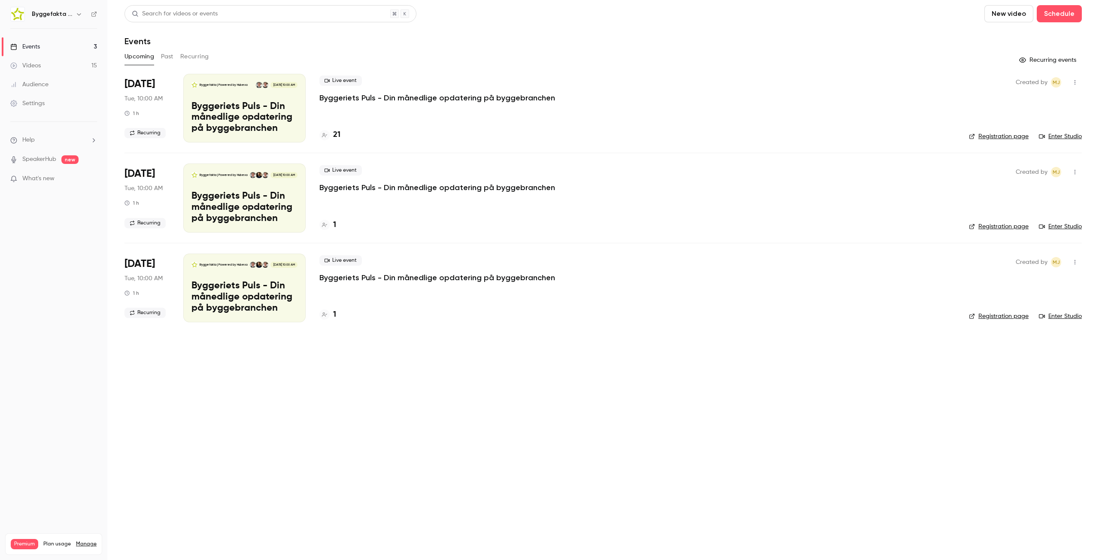 This screenshot has height=560, width=1099. What do you see at coordinates (139, 57) in the screenshot?
I see `button: Upcoming` at bounding box center [139, 57].